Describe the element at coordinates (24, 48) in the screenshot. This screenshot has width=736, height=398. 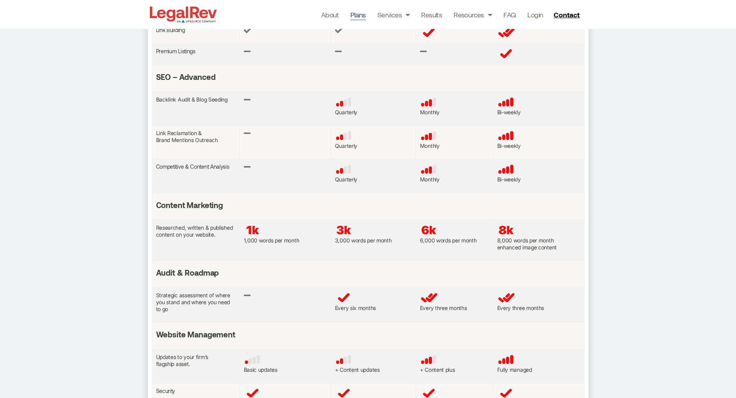
I see `img: tab_domain_overview_orange.svg` at that location.